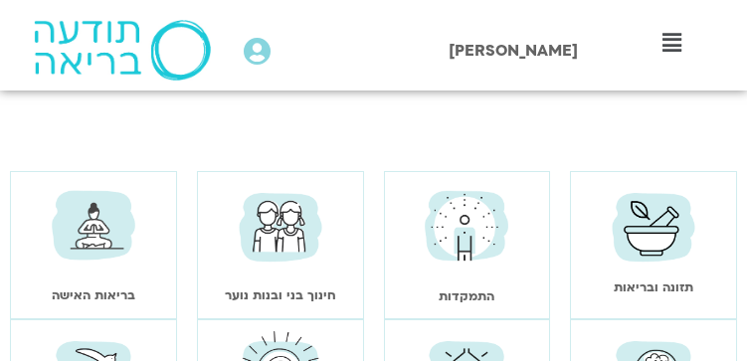  I want to click on a: תזונה ובריאות, so click(653, 287).